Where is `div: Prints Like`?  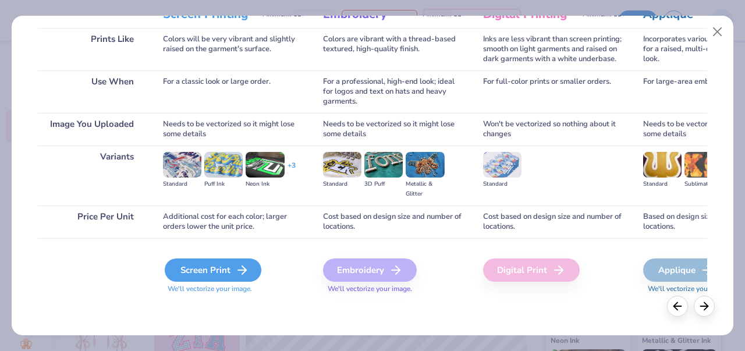 div: Prints Like is located at coordinates (91, 49).